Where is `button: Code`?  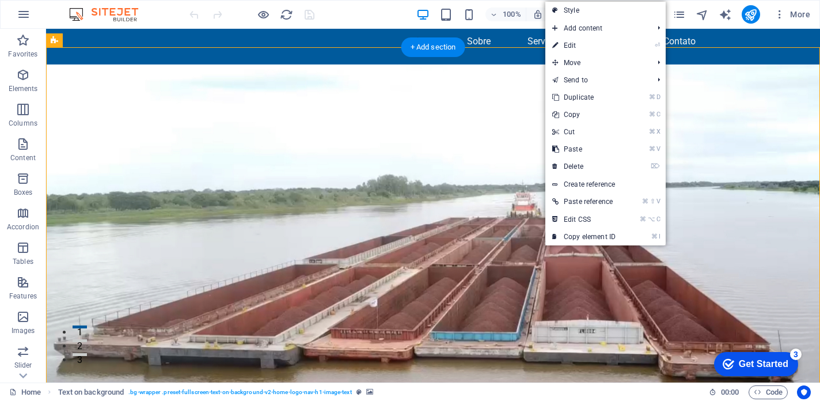
button: Code is located at coordinates (769, 392).